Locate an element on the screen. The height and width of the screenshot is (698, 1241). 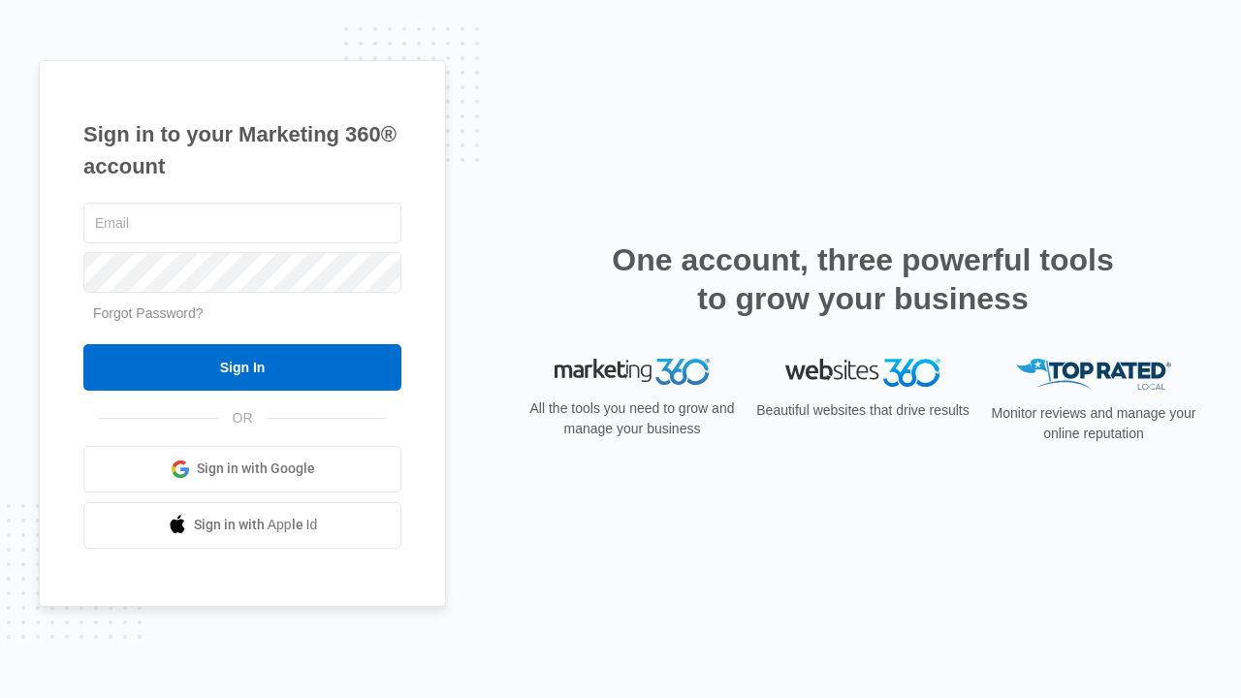
span: Sign in with Apple Id is located at coordinates (256, 525).